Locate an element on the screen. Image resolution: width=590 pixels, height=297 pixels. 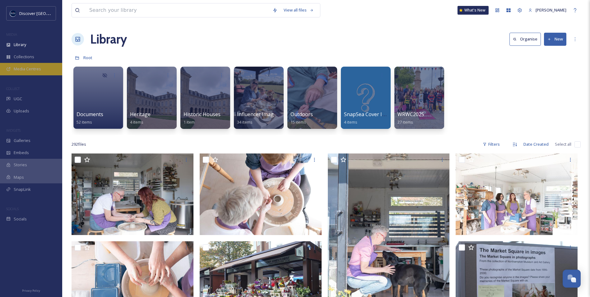
span: Uploads is located at coordinates (21, 111).